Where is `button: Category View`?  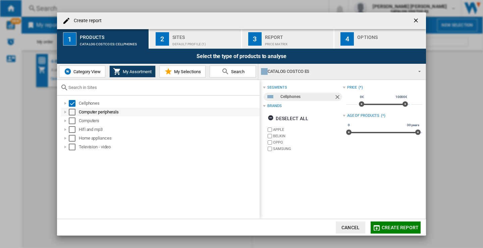 button: Category View is located at coordinates (82, 71).